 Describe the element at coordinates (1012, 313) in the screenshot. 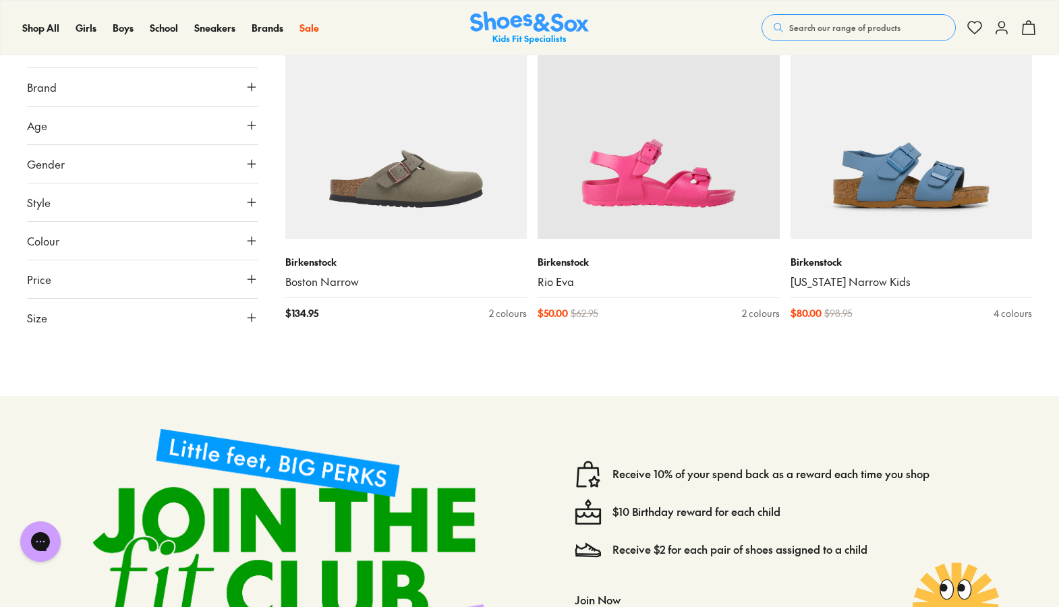

I see `div: 4 colours` at that location.